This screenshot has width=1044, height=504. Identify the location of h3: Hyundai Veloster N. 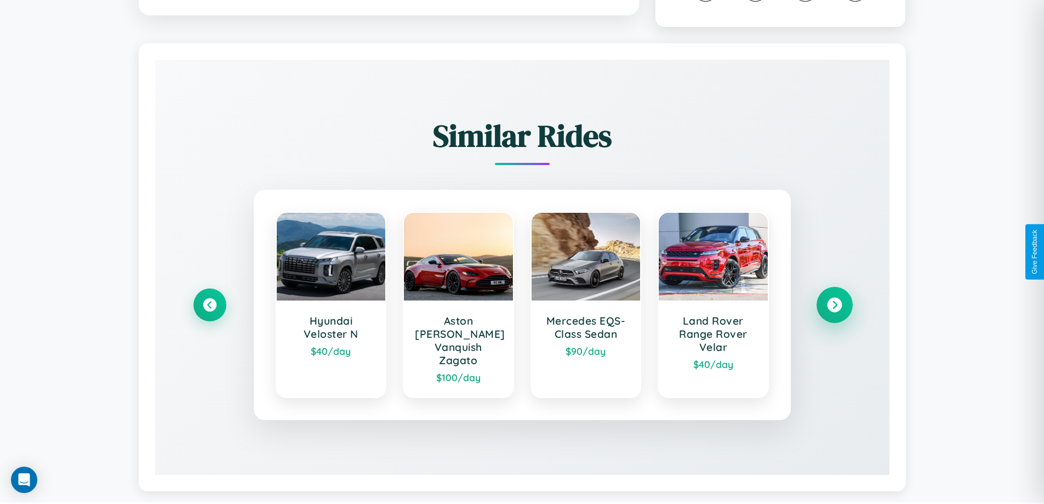
(331, 327).